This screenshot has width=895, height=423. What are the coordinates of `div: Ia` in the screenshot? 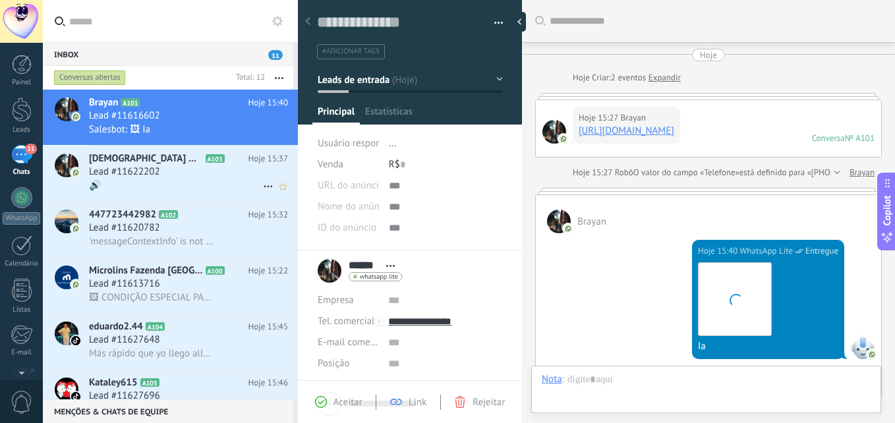 It's located at (768, 347).